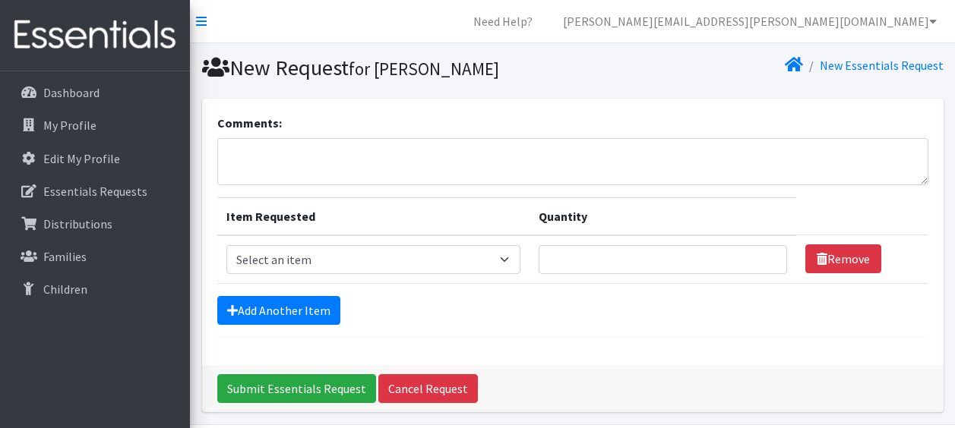 The height and width of the screenshot is (428, 955). Describe the element at coordinates (65, 257) in the screenshot. I see `p: Families` at that location.